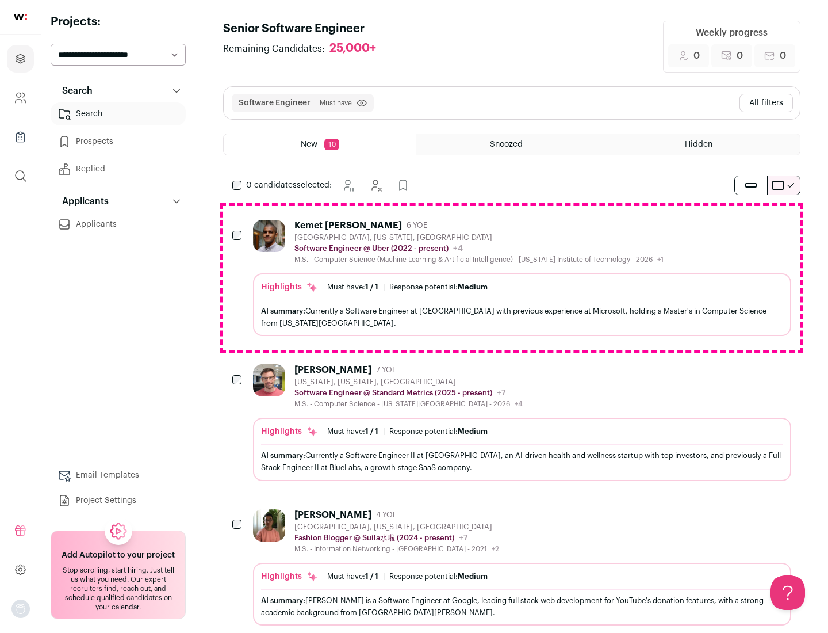 The height and width of the screenshot is (633, 828). I want to click on a: Company Lists, so click(20, 137).